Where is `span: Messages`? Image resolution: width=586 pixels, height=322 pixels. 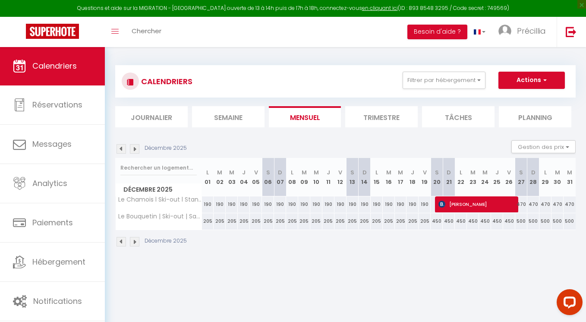
span: Messages is located at coordinates (52, 144).